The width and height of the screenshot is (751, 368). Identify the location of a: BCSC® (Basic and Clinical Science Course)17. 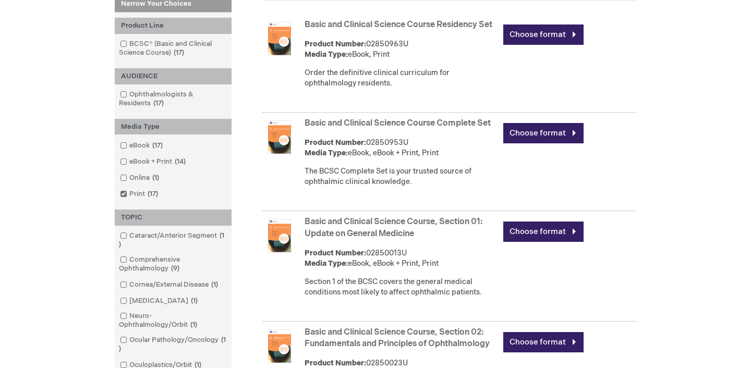
(173, 49).